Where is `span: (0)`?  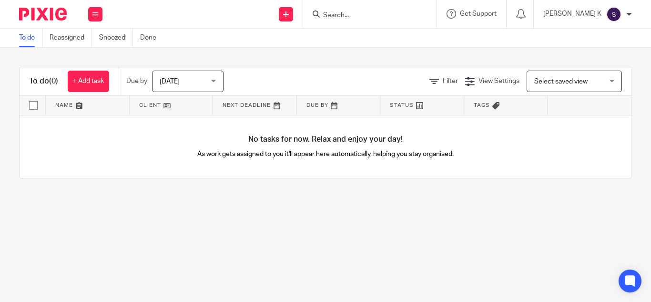 span: (0) is located at coordinates (53, 81).